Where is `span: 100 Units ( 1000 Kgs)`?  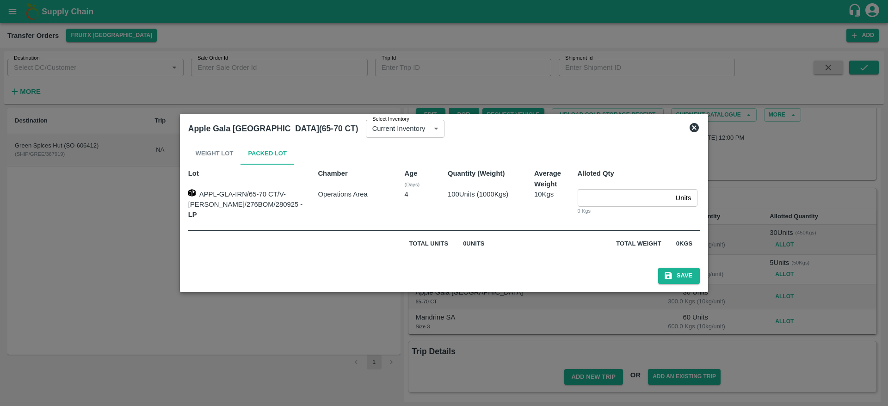
span: 100 Units ( 1000 Kgs) is located at coordinates (478, 194).